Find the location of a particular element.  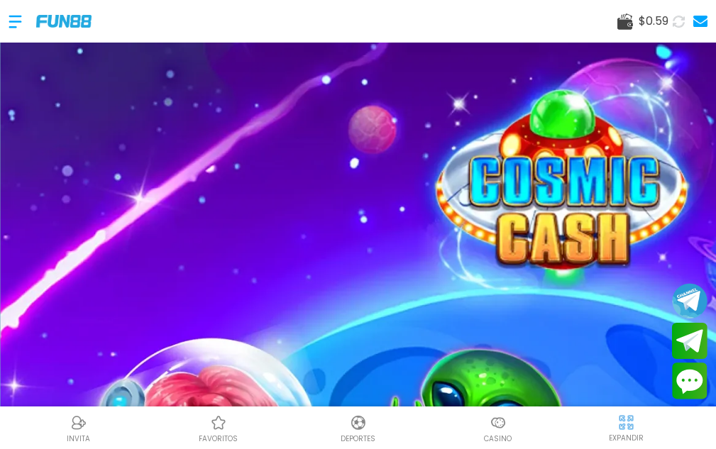

img: Deportes is located at coordinates (358, 423).